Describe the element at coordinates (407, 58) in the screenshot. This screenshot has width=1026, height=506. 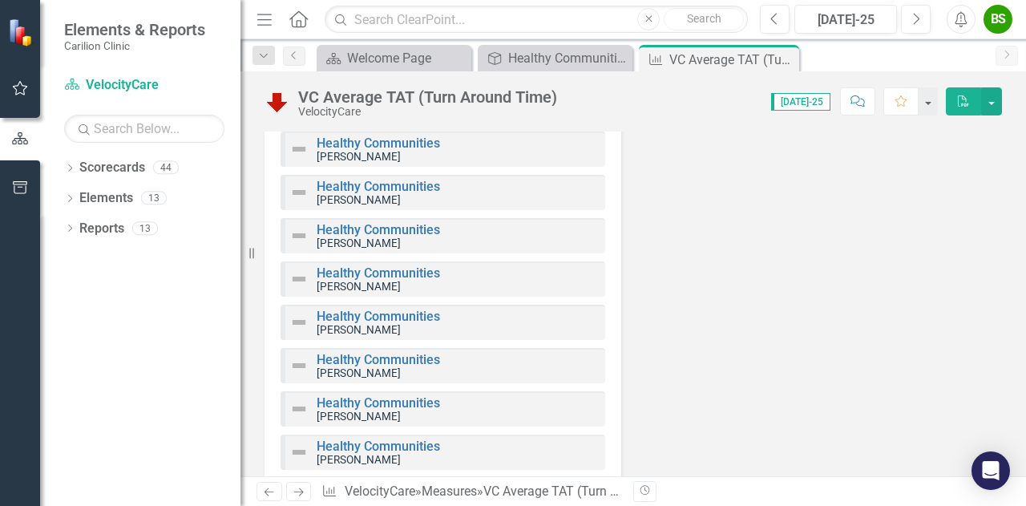
I see `div: Welcome Page` at that location.